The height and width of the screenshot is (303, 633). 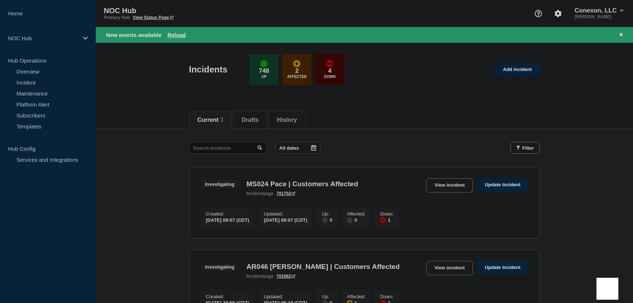 What do you see at coordinates (297, 71) in the screenshot?
I see `p: 2` at bounding box center [297, 71].